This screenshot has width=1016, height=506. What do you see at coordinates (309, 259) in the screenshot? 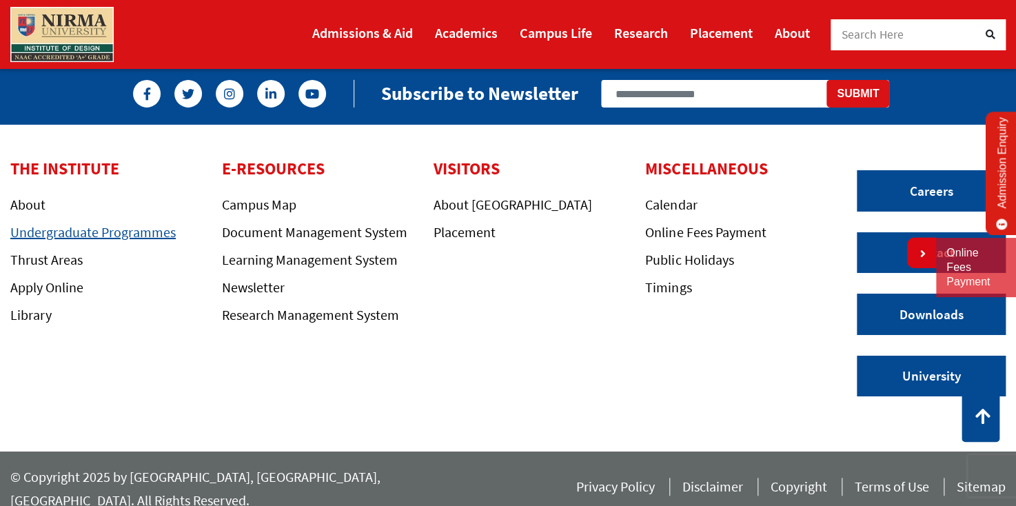
I see `a: Learning Management System` at bounding box center [309, 259].